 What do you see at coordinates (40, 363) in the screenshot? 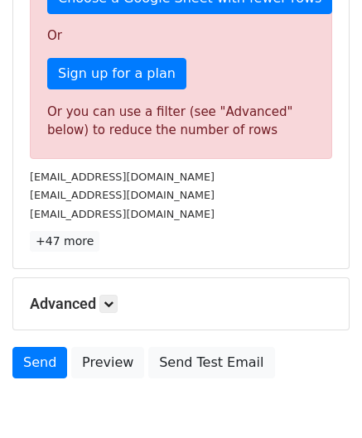
I see `a: Send` at bounding box center [40, 363].